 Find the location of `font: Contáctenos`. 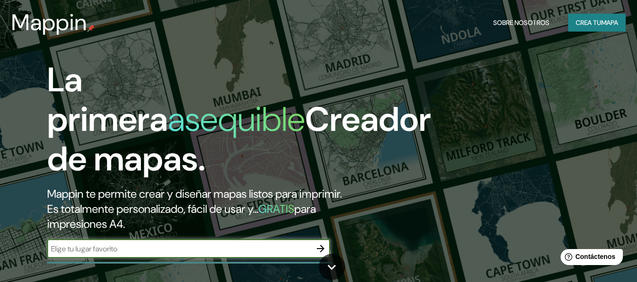

font: Contáctenos is located at coordinates (42, 11).